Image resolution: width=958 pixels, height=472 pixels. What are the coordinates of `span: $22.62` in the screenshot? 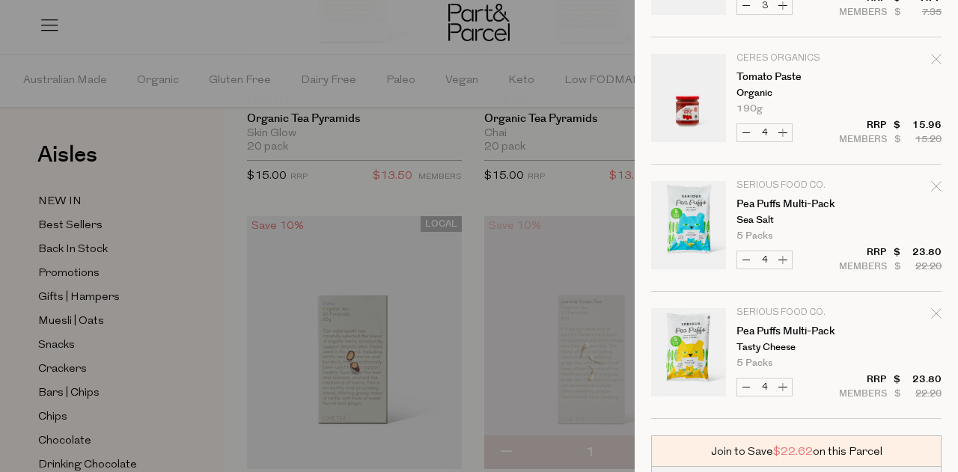 It's located at (792, 451).